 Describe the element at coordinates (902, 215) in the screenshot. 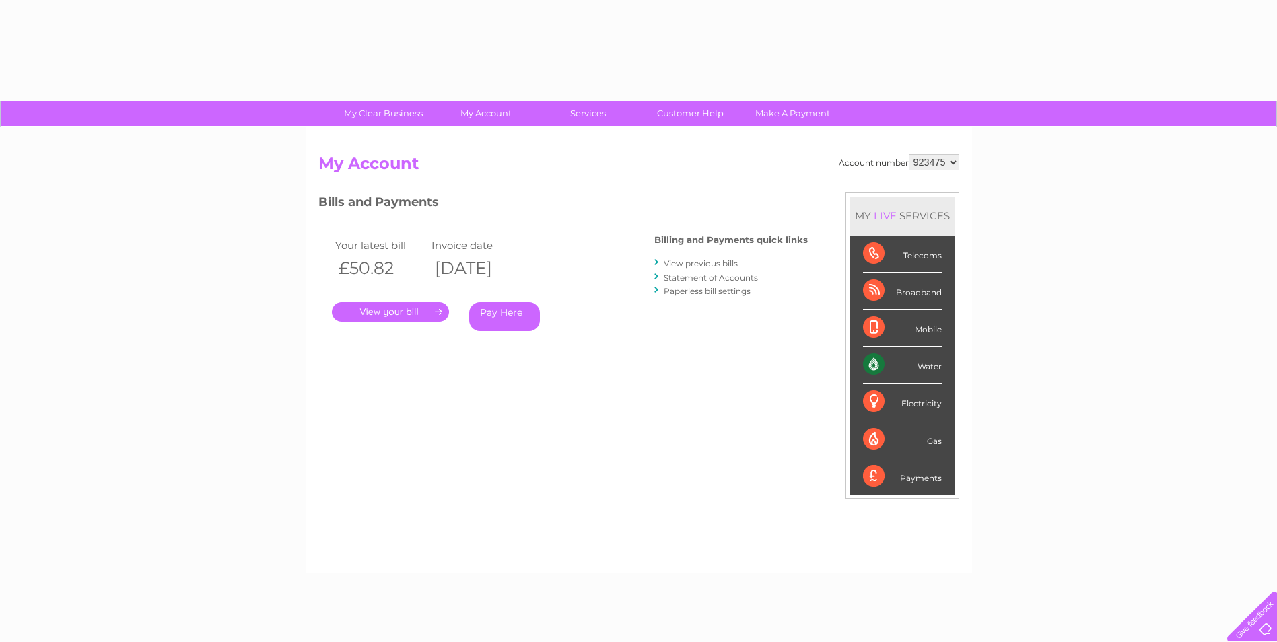

I see `div: MY SERVICES` at that location.